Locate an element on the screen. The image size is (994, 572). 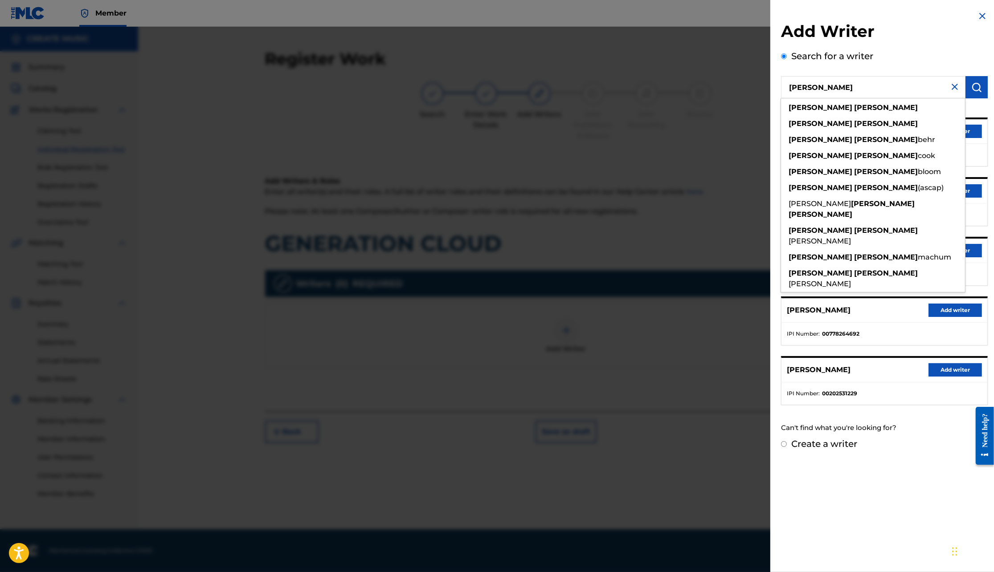
span: Member is located at coordinates (111, 13).